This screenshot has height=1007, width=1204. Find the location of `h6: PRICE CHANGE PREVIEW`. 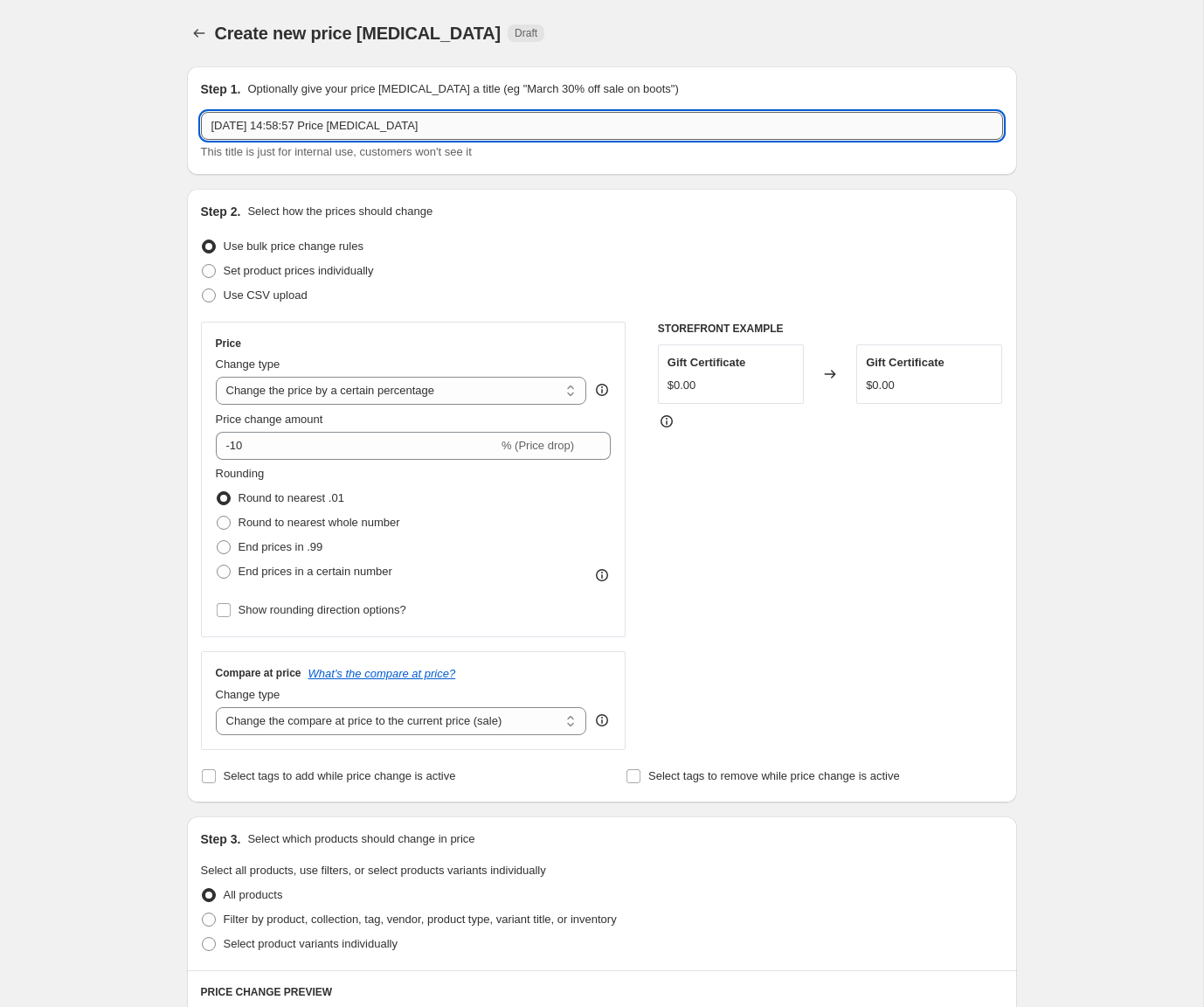

h6: PRICE CHANGE PREVIEW is located at coordinates (602, 992).